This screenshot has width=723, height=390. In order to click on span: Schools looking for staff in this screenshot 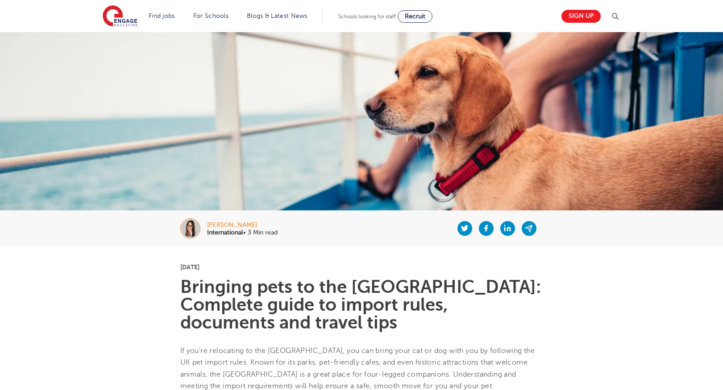, I will do `click(367, 17)`.